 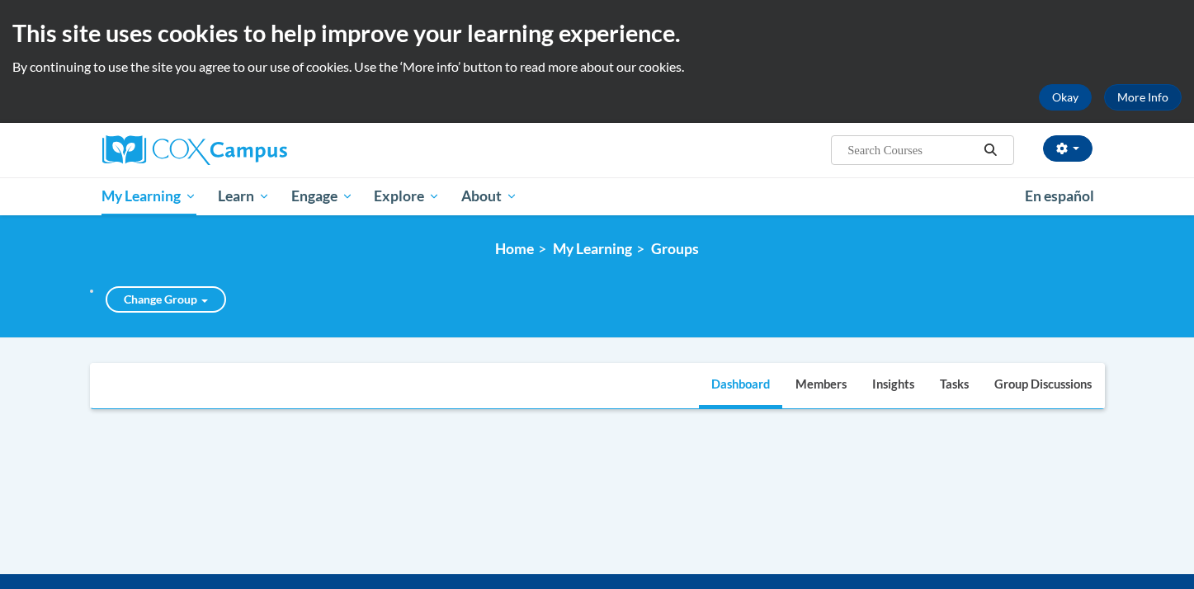 What do you see at coordinates (407, 196) in the screenshot?
I see `span: Explore` at bounding box center [407, 196].